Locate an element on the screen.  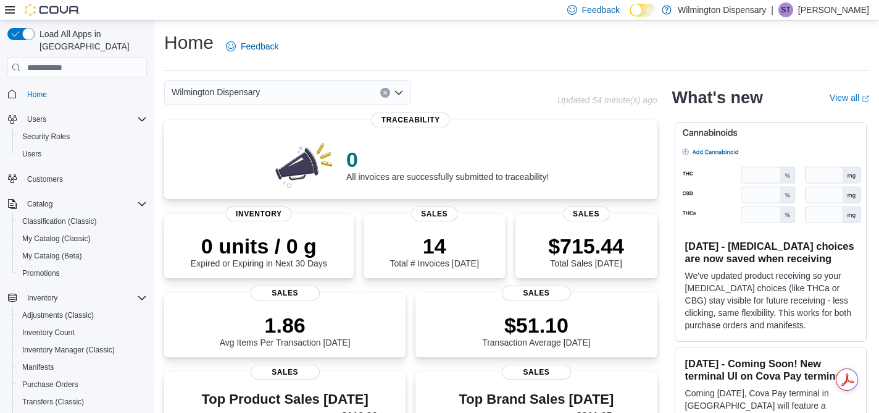
a: Manifests is located at coordinates (38, 367).